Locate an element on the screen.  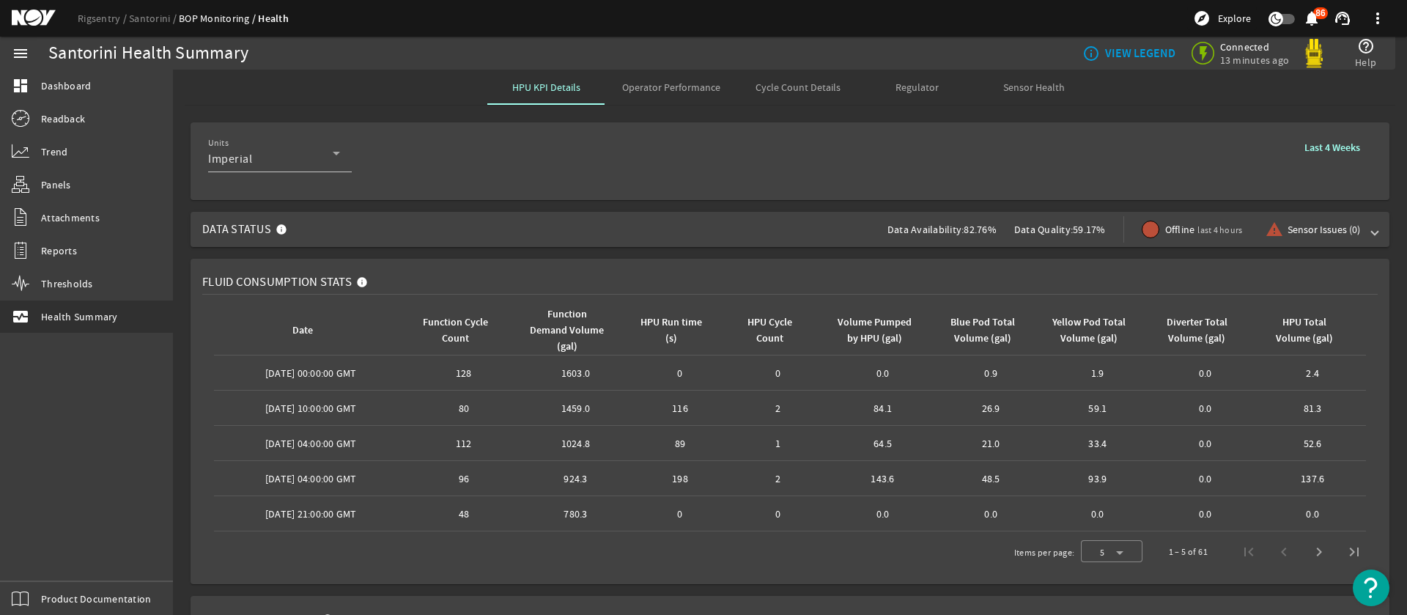
button: more_vert is located at coordinates (1378, 18).